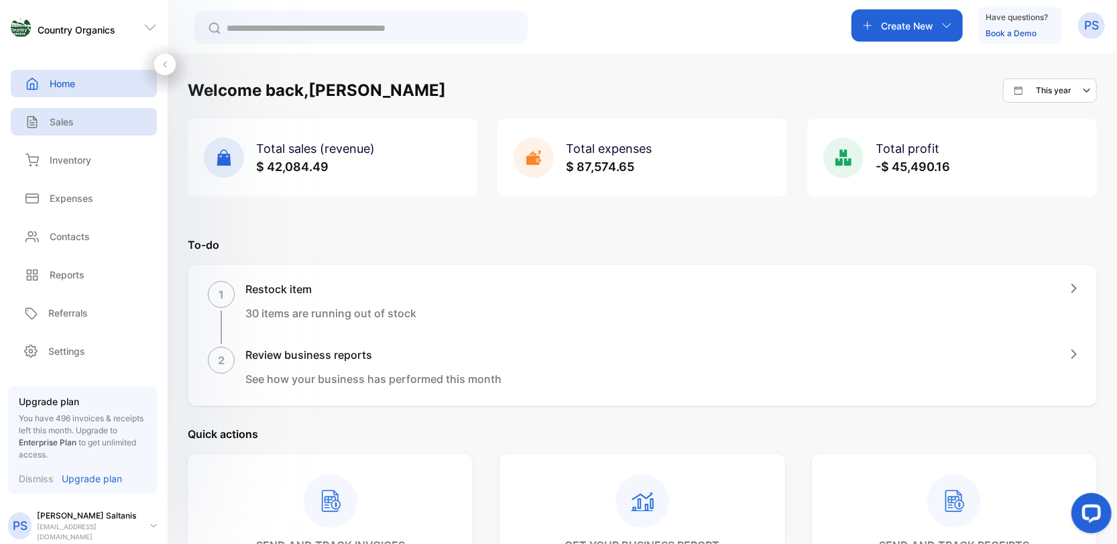  Describe the element at coordinates (373, 355) in the screenshot. I see `h1: Review business reports` at that location.